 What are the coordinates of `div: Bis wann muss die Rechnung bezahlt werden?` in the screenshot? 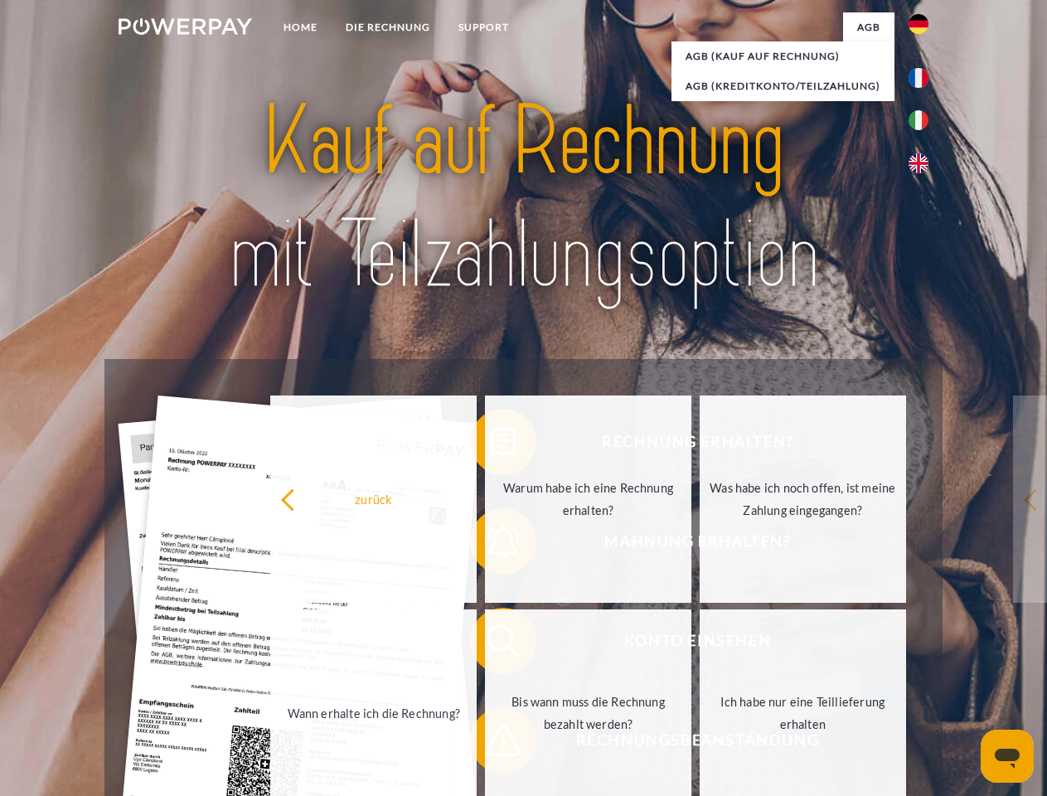 It's located at (588, 713).